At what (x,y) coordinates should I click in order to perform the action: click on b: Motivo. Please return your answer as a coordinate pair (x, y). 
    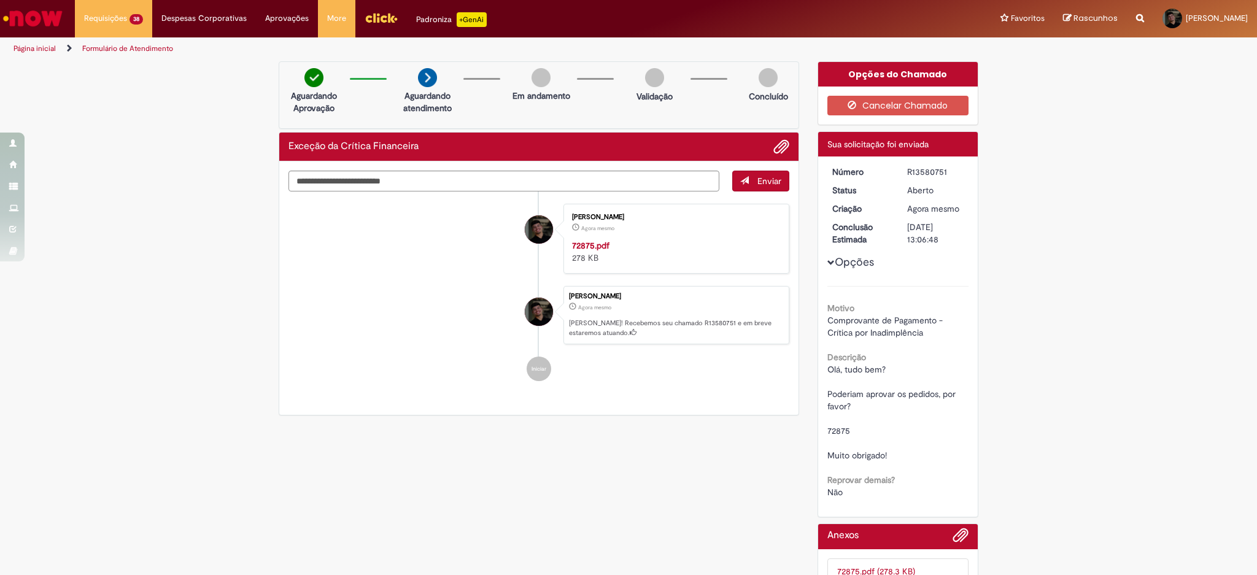
    Looking at the image, I should click on (841, 308).